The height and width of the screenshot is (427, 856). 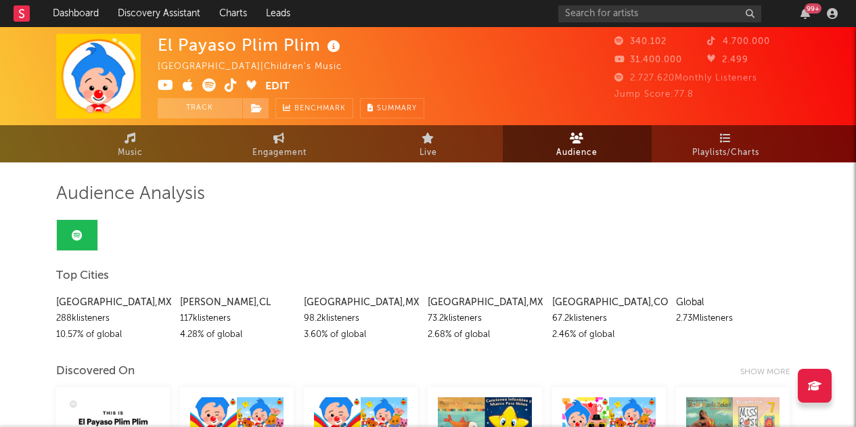 What do you see at coordinates (577, 143) in the screenshot?
I see `a: Audience` at bounding box center [577, 143].